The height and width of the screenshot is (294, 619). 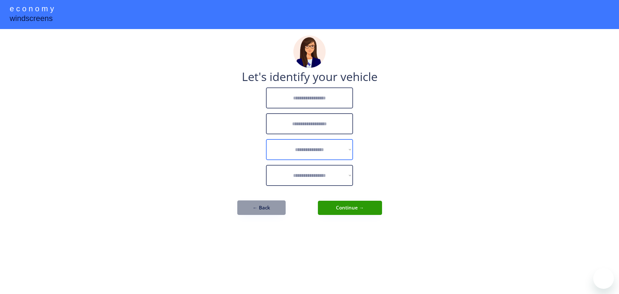 What do you see at coordinates (32, 9) in the screenshot?
I see `div: e c o n o m y` at bounding box center [32, 9].